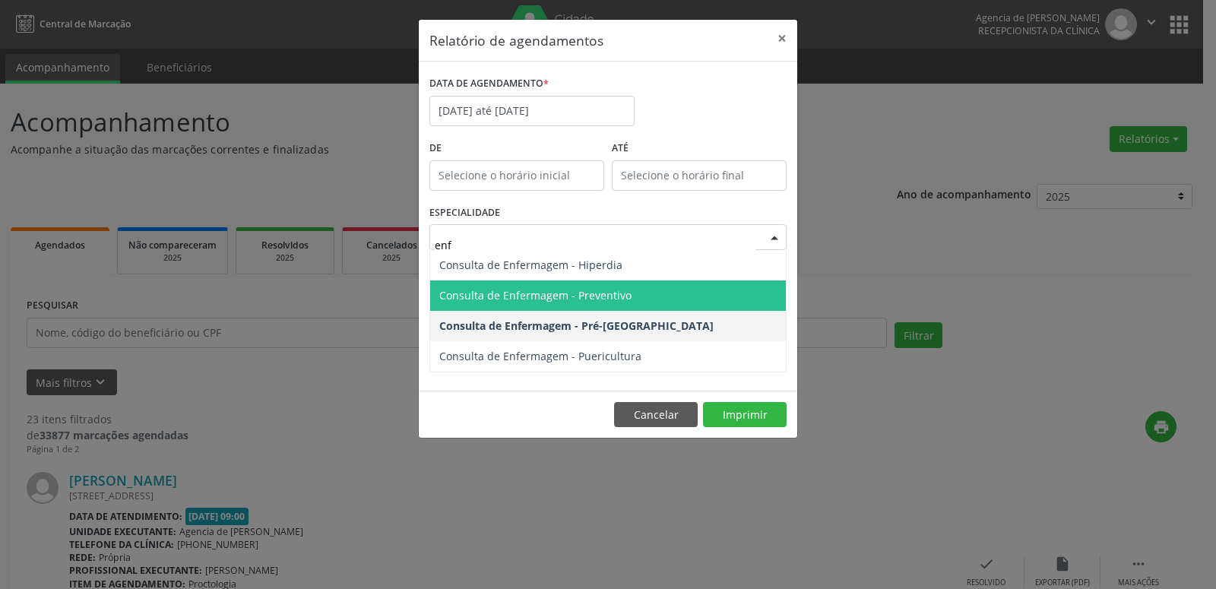 The width and height of the screenshot is (1216, 589). What do you see at coordinates (595, 245) in the screenshot?
I see `input: Seleciona uma especialidade` at bounding box center [595, 245].